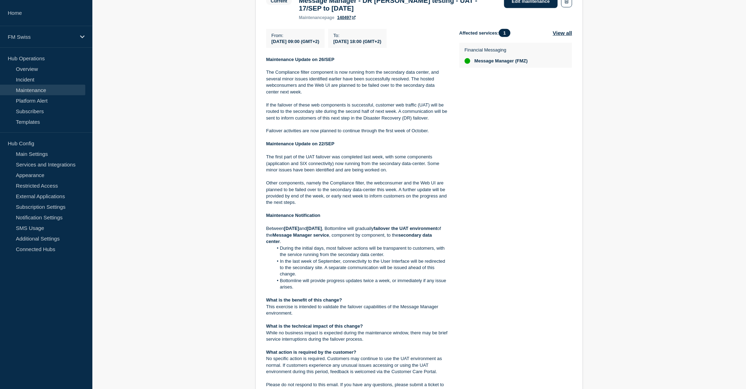 This screenshot has height=389, width=746. What do you see at coordinates (361, 252) in the screenshot?
I see `li: During the initial days, most failover actions will be transparent to customers, with the service...` at bounding box center [361, 252].